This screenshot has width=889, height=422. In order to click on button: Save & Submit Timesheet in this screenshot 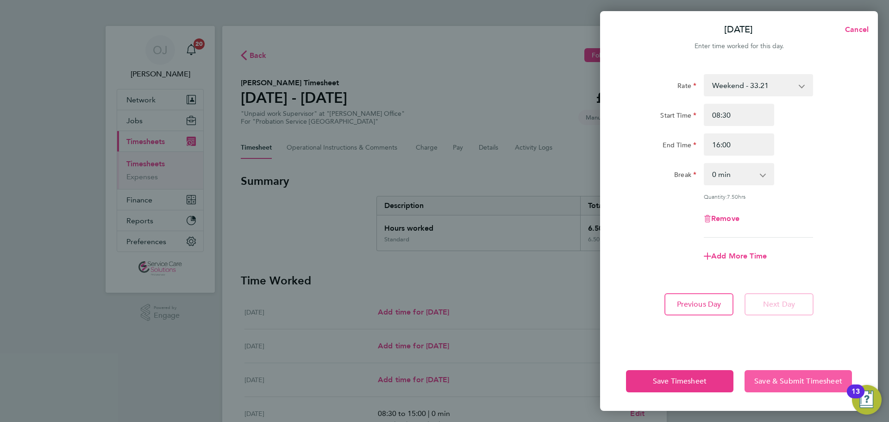, I will do `click(798, 381)`.